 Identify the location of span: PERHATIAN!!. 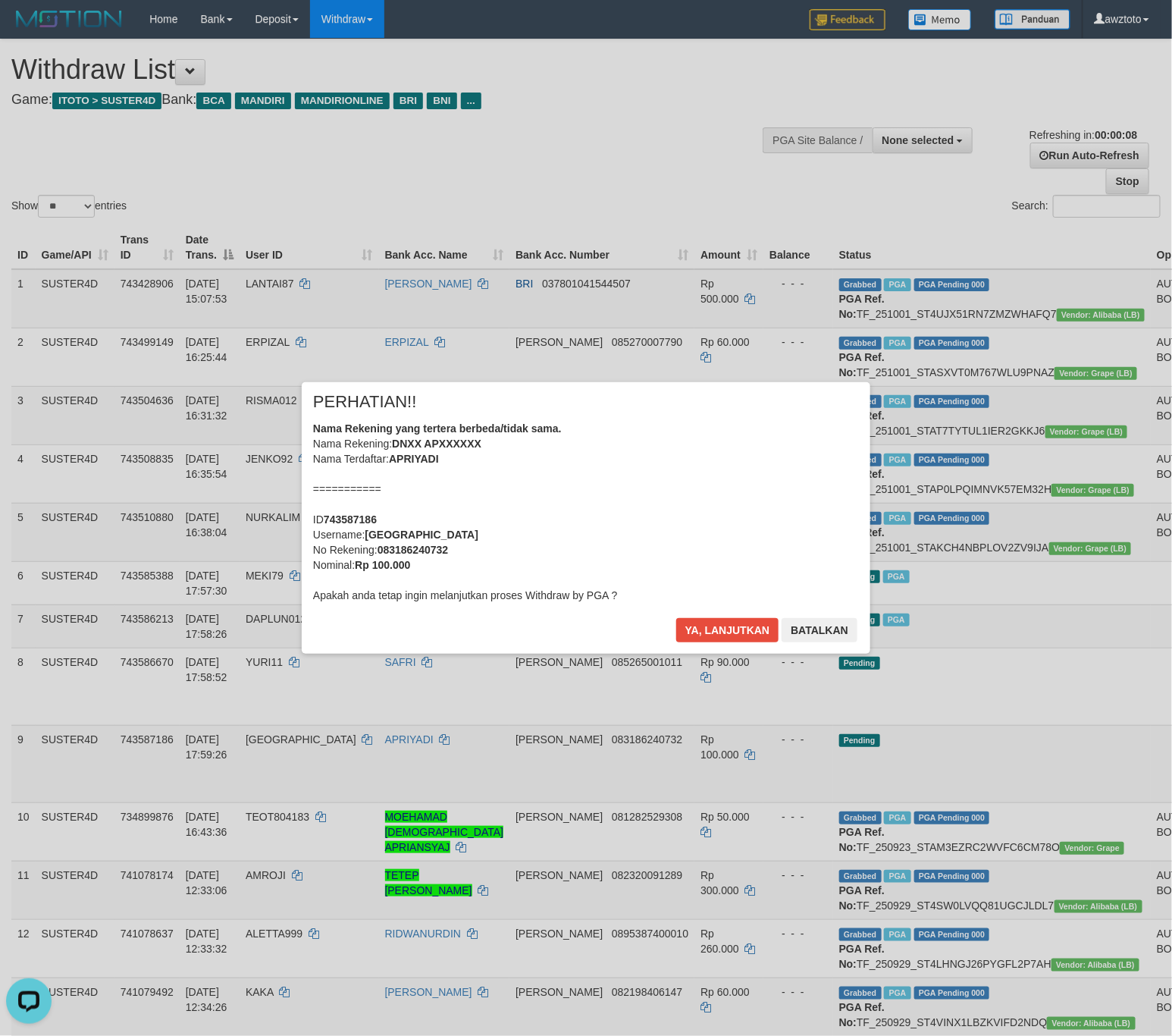
(365, 402).